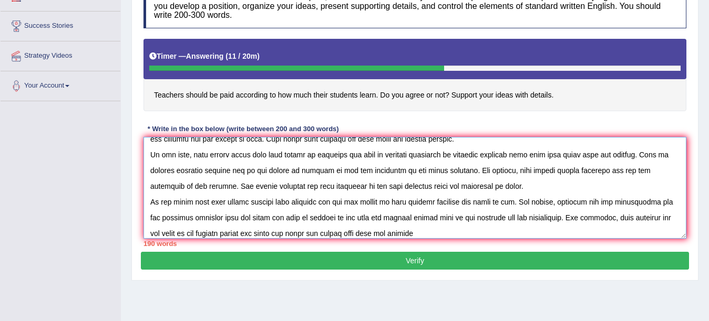 Image resolution: width=709 pixels, height=321 pixels. I want to click on div: * Write in the box below (write between 200 and 300 words), so click(243, 129).